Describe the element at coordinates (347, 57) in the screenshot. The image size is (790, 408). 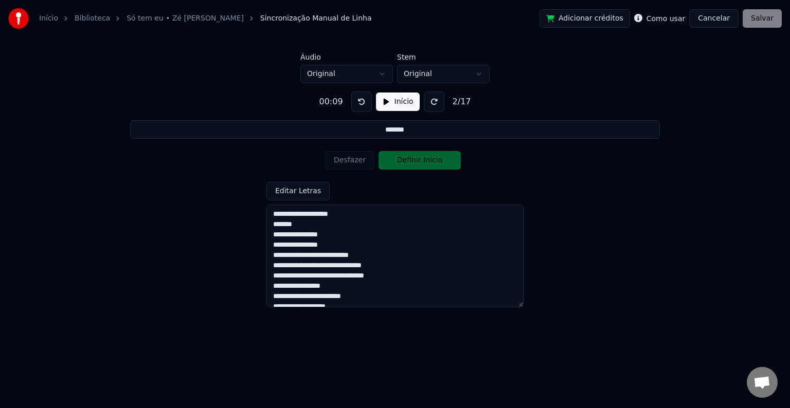
I see `label: Áudio` at that location.